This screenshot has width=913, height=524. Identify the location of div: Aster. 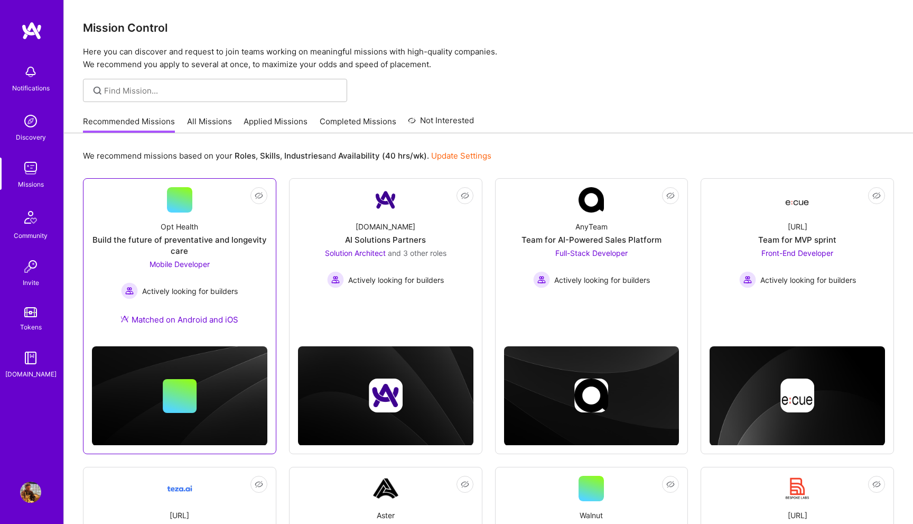
(386, 515).